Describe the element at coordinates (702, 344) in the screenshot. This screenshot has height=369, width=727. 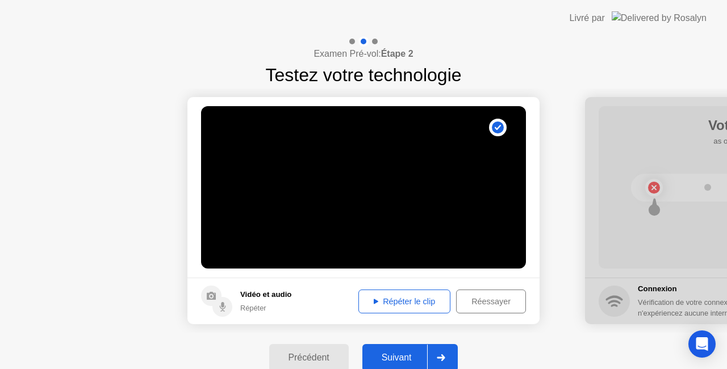
I see `div: Open Intercom Messenger` at that location.